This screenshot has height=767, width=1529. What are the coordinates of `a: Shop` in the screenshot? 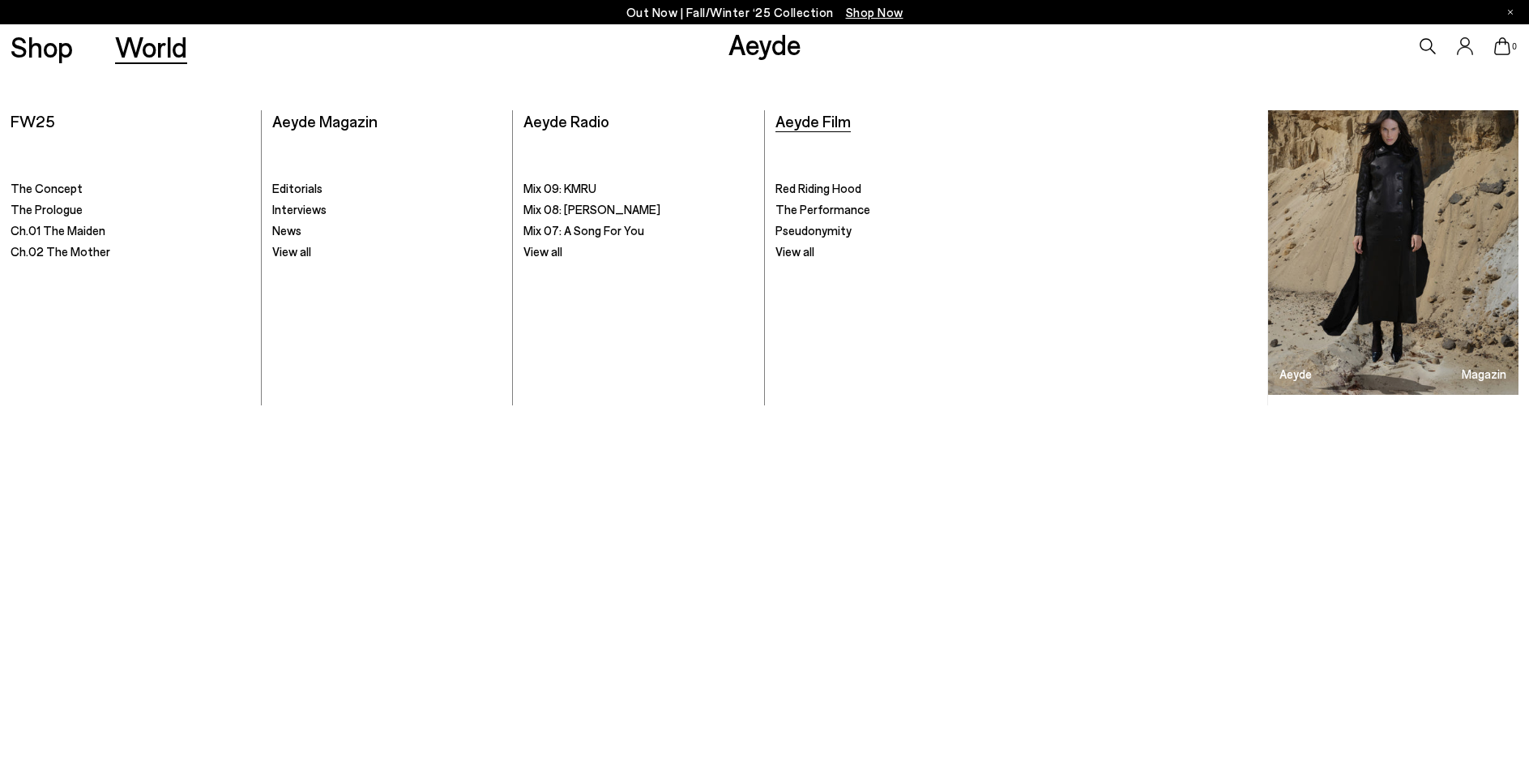 It's located at (41, 46).